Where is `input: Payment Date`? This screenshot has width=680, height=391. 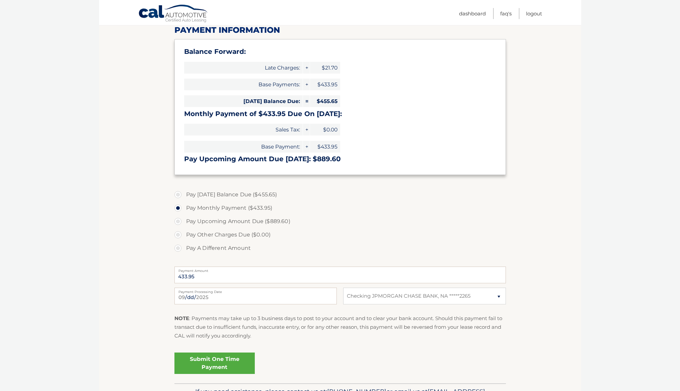 input: Payment Date is located at coordinates (255, 296).